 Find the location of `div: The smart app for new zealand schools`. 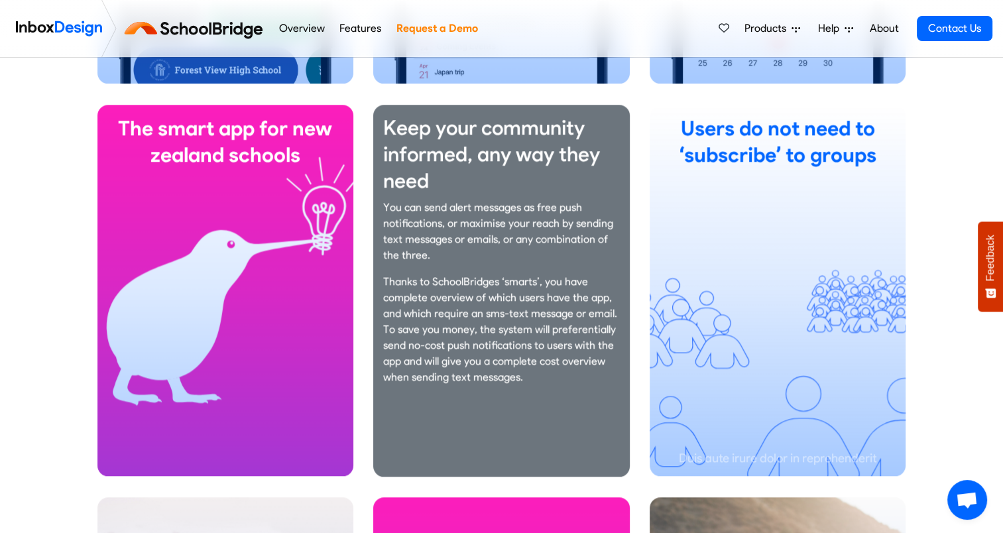

div: The smart app for new zealand schools is located at coordinates (225, 142).